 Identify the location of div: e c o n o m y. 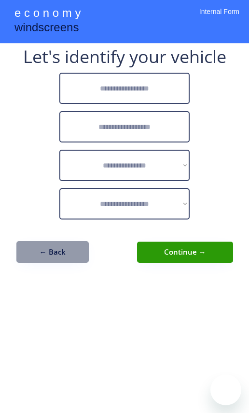
(47, 14).